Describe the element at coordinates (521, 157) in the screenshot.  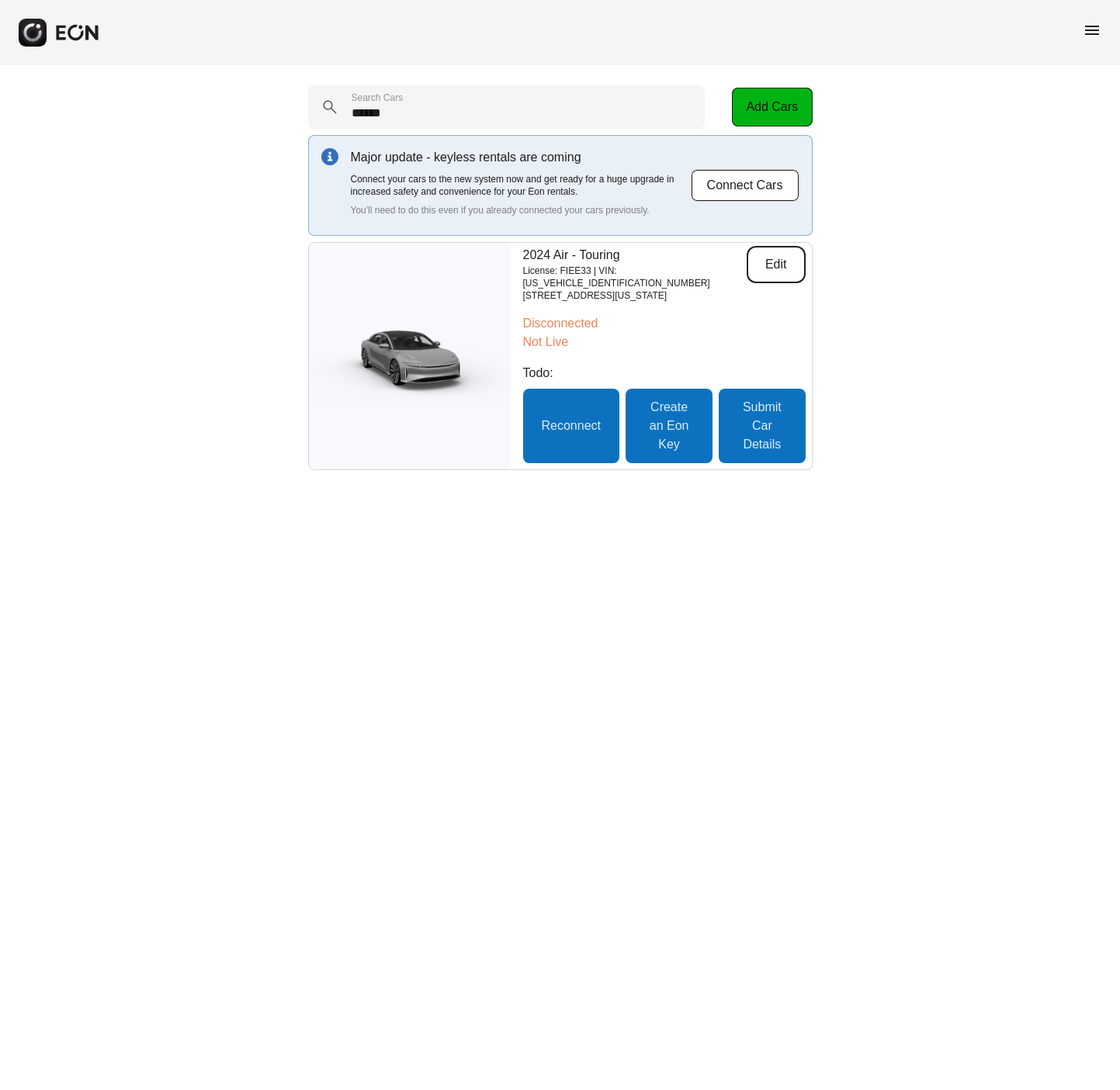
I see `p: Major update - keyless rentals are coming` at that location.